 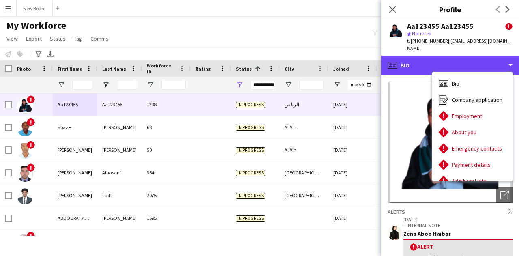 I want to click on span: Comms, so click(x=99, y=39).